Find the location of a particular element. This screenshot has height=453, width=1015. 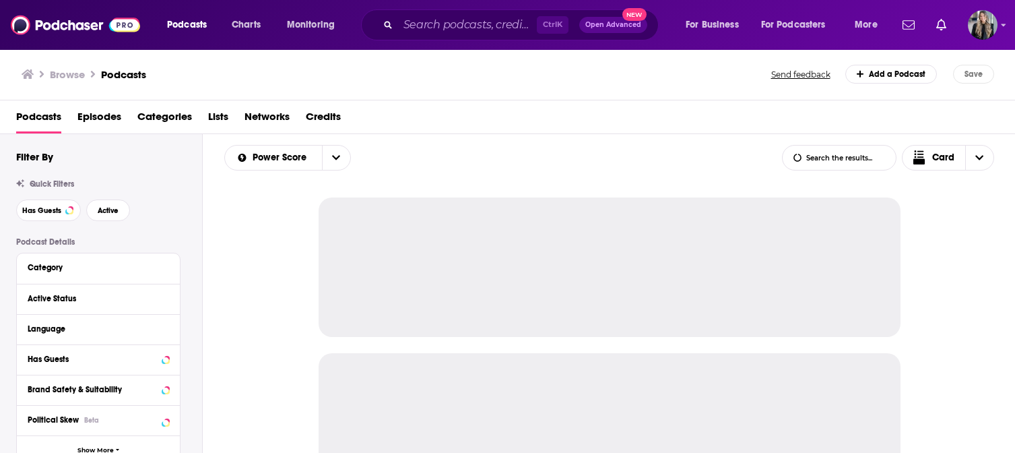

span: Charts is located at coordinates (246, 25).